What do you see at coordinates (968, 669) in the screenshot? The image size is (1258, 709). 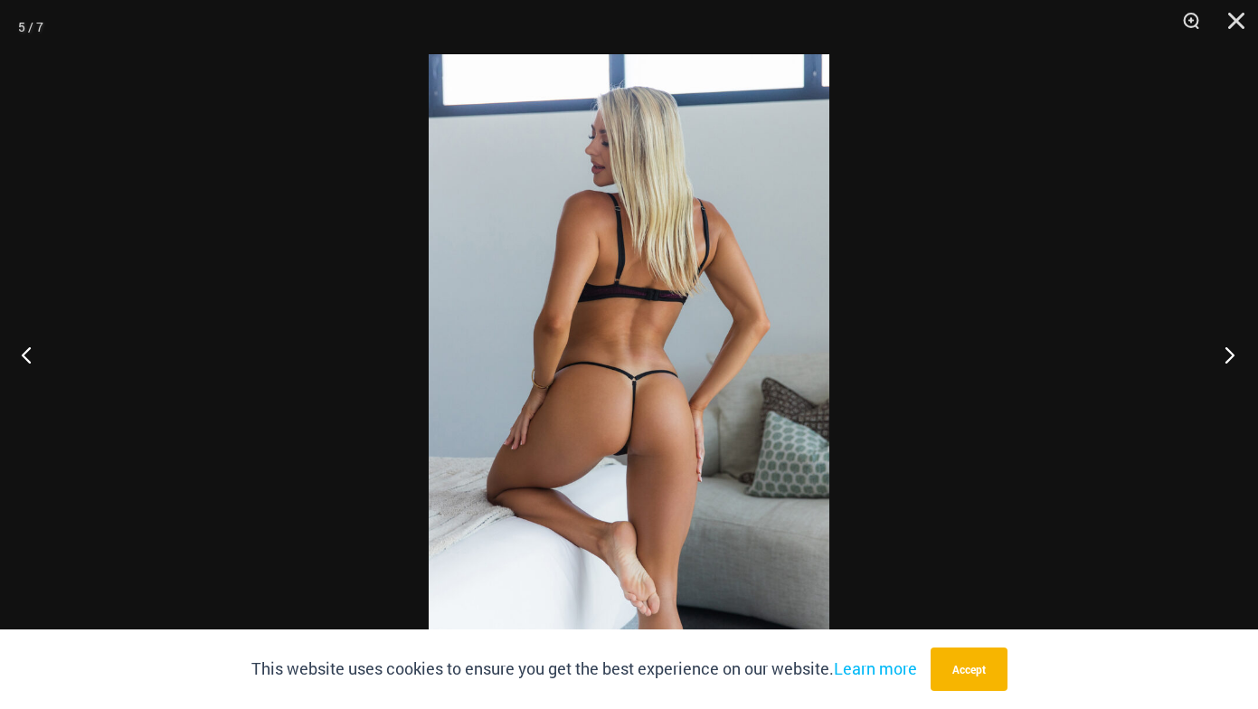 I see `button: Accept` at bounding box center [968, 669].